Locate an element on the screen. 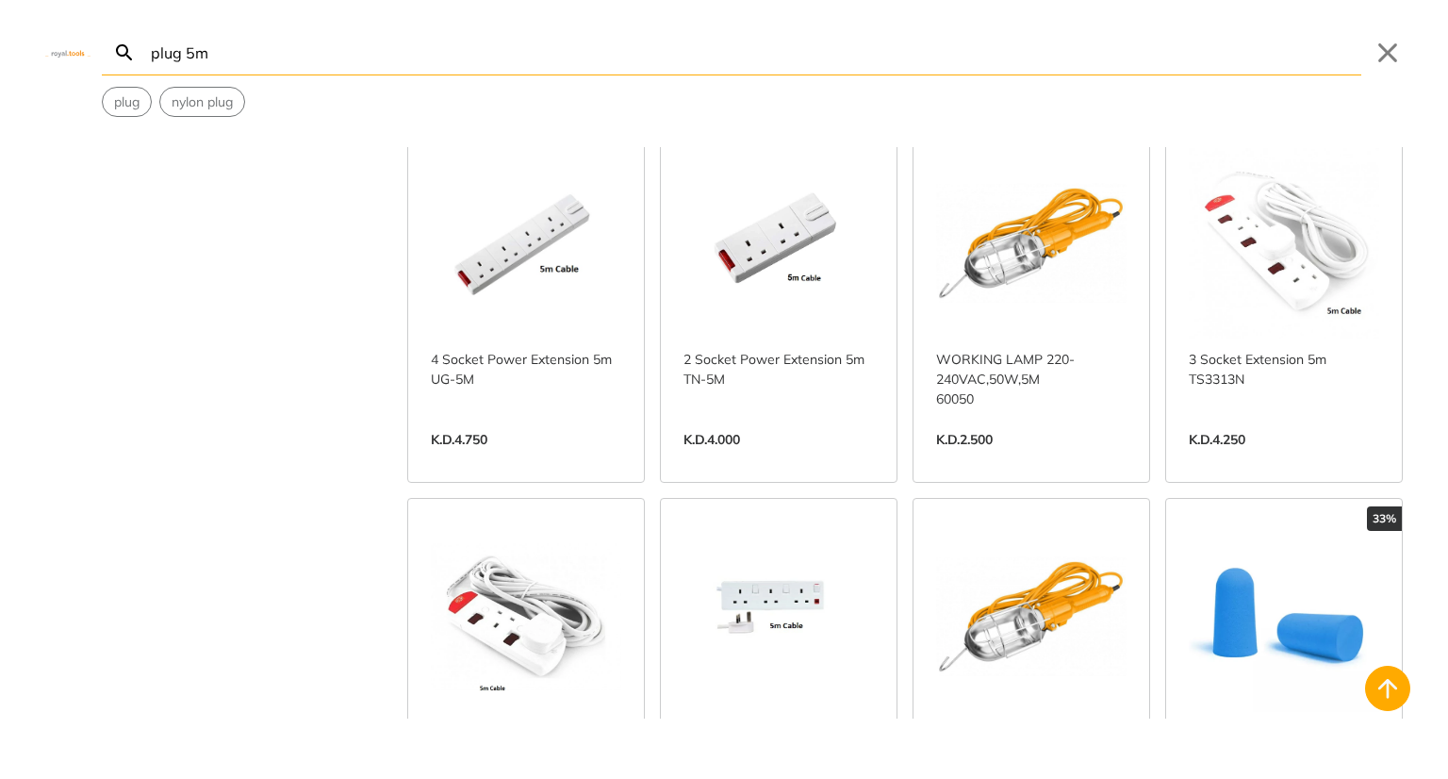  span: plug is located at coordinates (126, 102).